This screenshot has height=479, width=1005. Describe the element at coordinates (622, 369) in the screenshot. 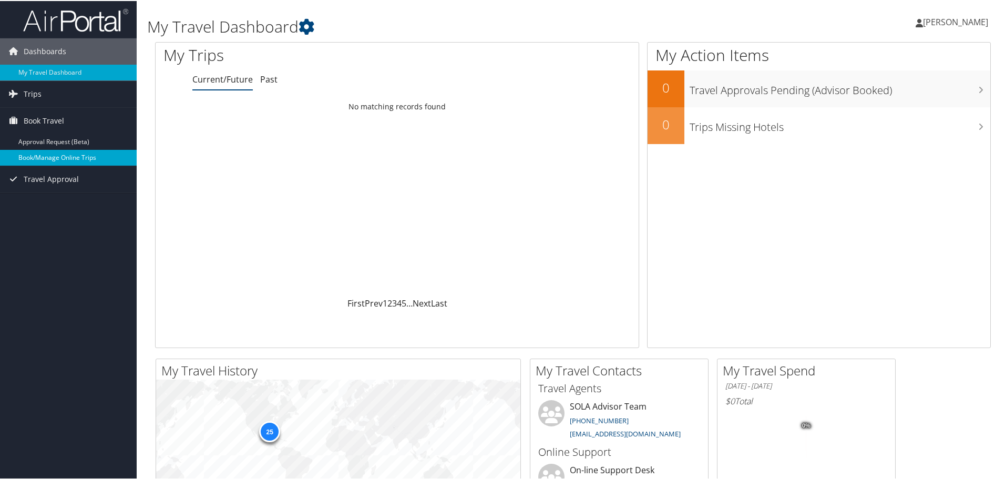

I see `h2: My Travel Contacts` at that location.